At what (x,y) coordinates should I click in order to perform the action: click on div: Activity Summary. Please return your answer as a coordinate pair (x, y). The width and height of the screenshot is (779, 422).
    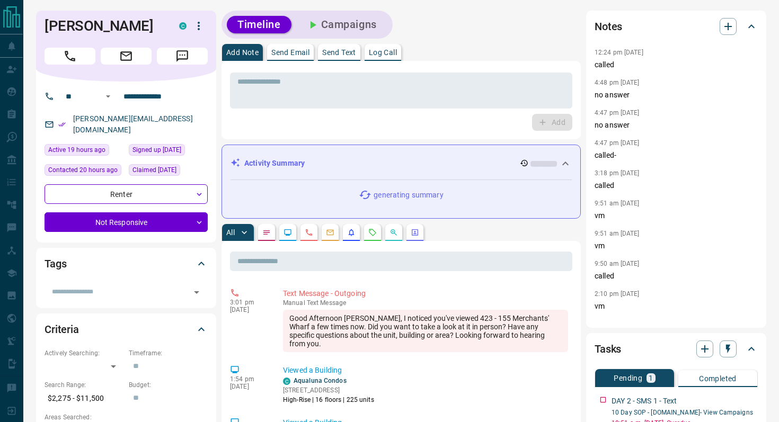
    Looking at the image, I should click on (401, 163).